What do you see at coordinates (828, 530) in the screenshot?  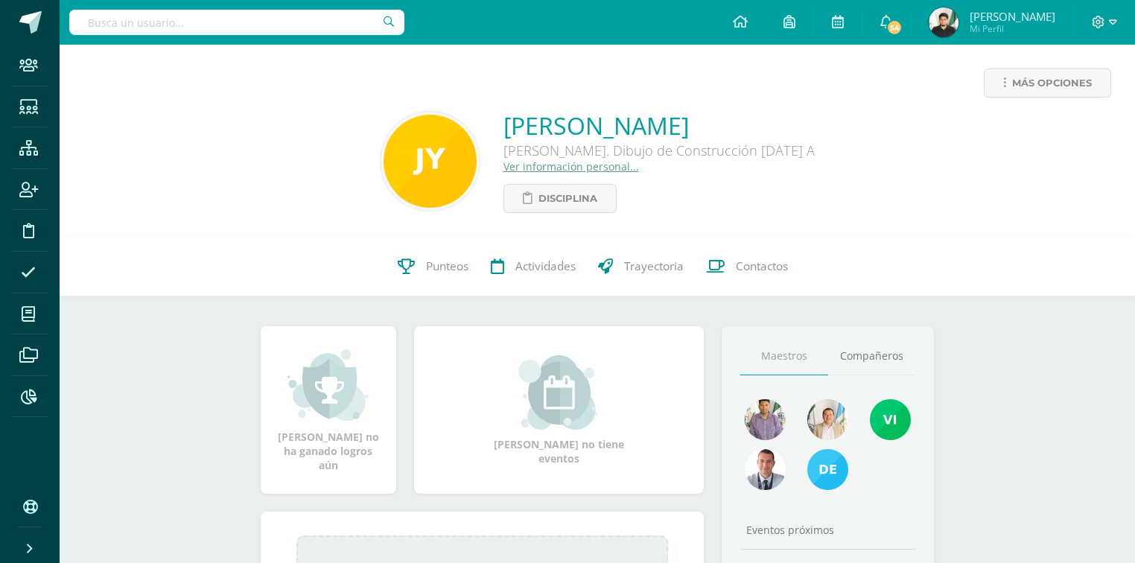 I see `div: Eventos próximos` at bounding box center [828, 530].